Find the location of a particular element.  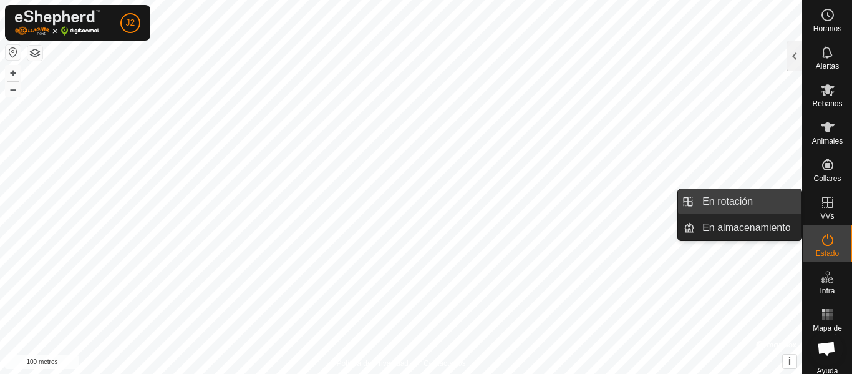

button: Capas del Mapa is located at coordinates (35, 53).